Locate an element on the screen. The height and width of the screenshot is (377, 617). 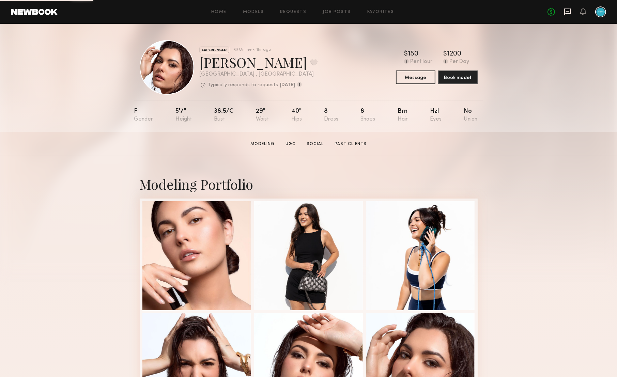
a: Requests is located at coordinates (293, 12).